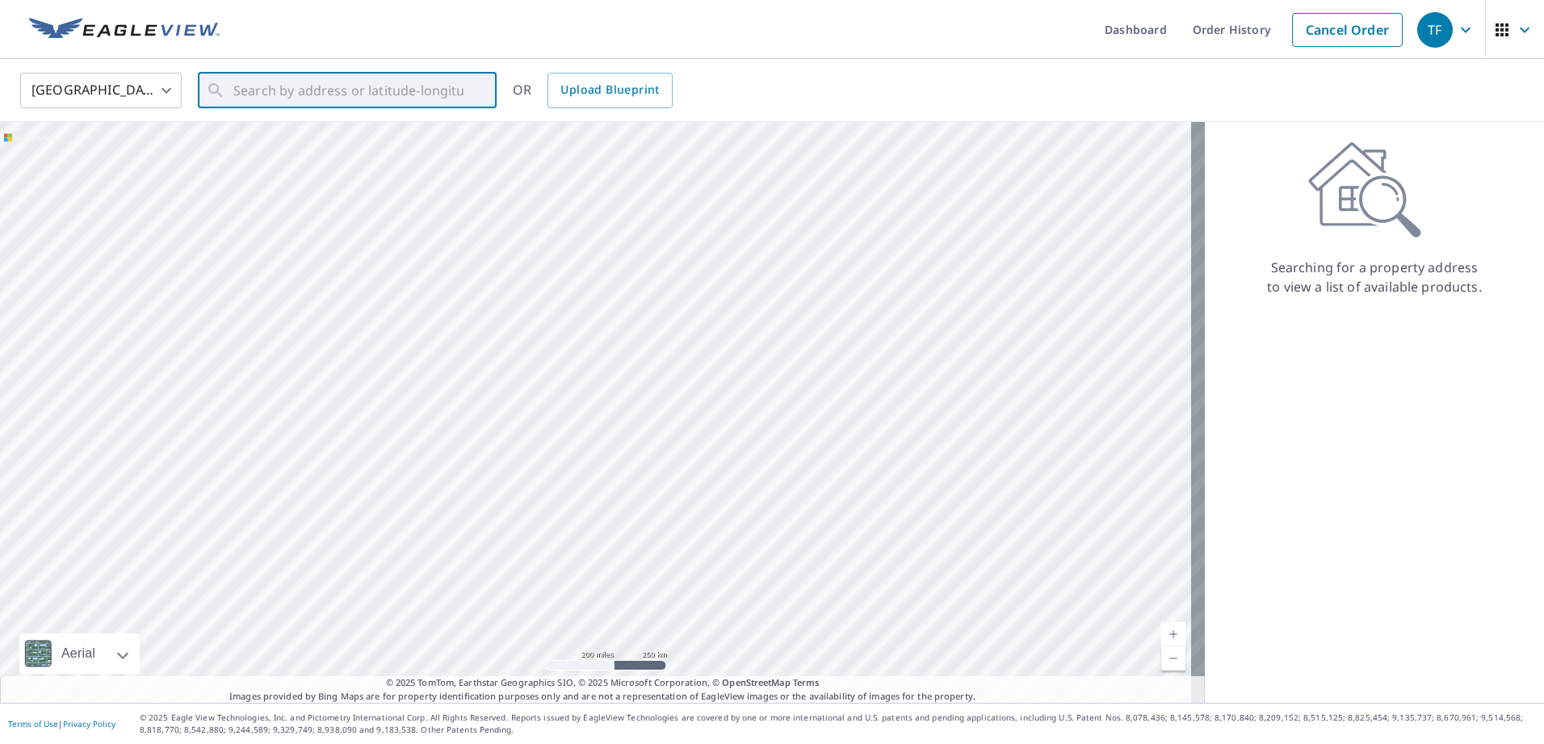 The width and height of the screenshot is (1544, 744). I want to click on span: © 2025 TomTom, Earthstar Geographics SIO, © 2025 Microsoft Corporation, ©, so click(603, 683).